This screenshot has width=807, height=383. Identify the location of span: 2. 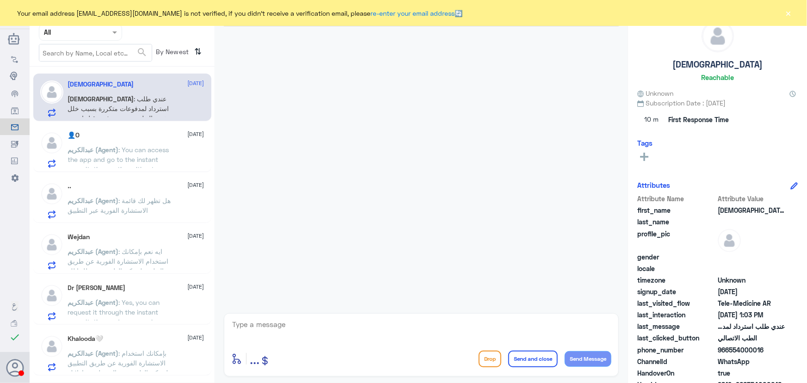
(751, 361).